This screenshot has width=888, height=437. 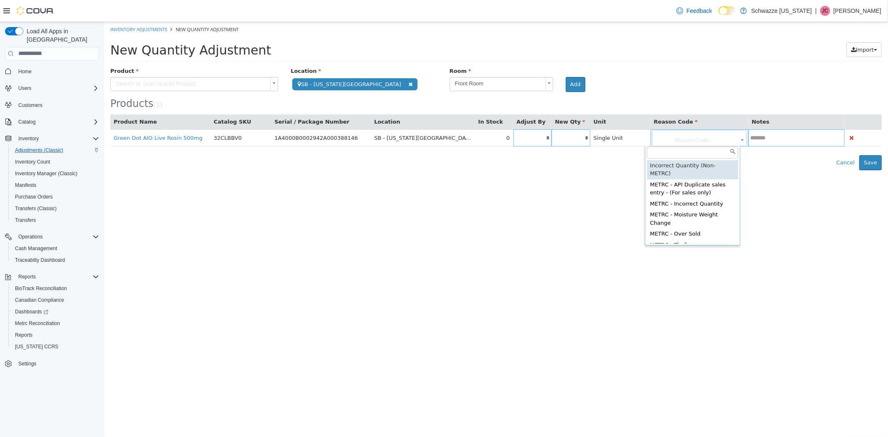 What do you see at coordinates (55, 162) in the screenshot?
I see `button: Inventory Count` at bounding box center [55, 162].